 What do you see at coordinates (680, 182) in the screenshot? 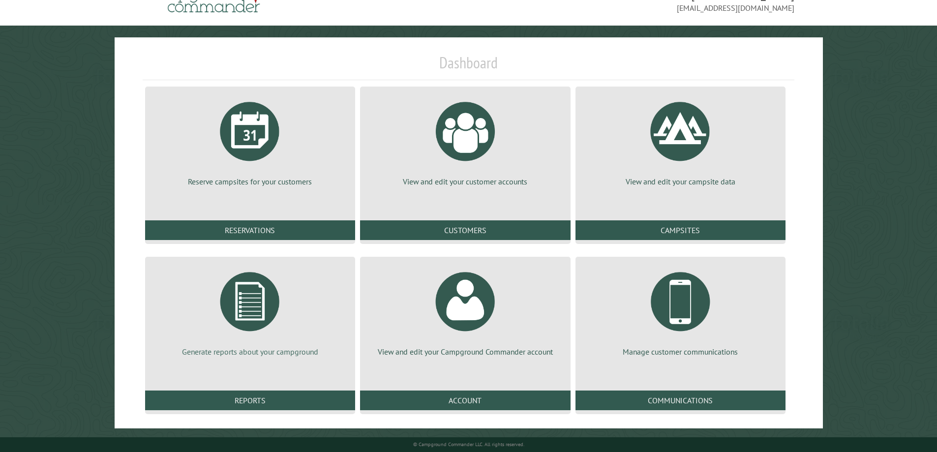
I see `p: View and edit your campsite data` at bounding box center [680, 182].